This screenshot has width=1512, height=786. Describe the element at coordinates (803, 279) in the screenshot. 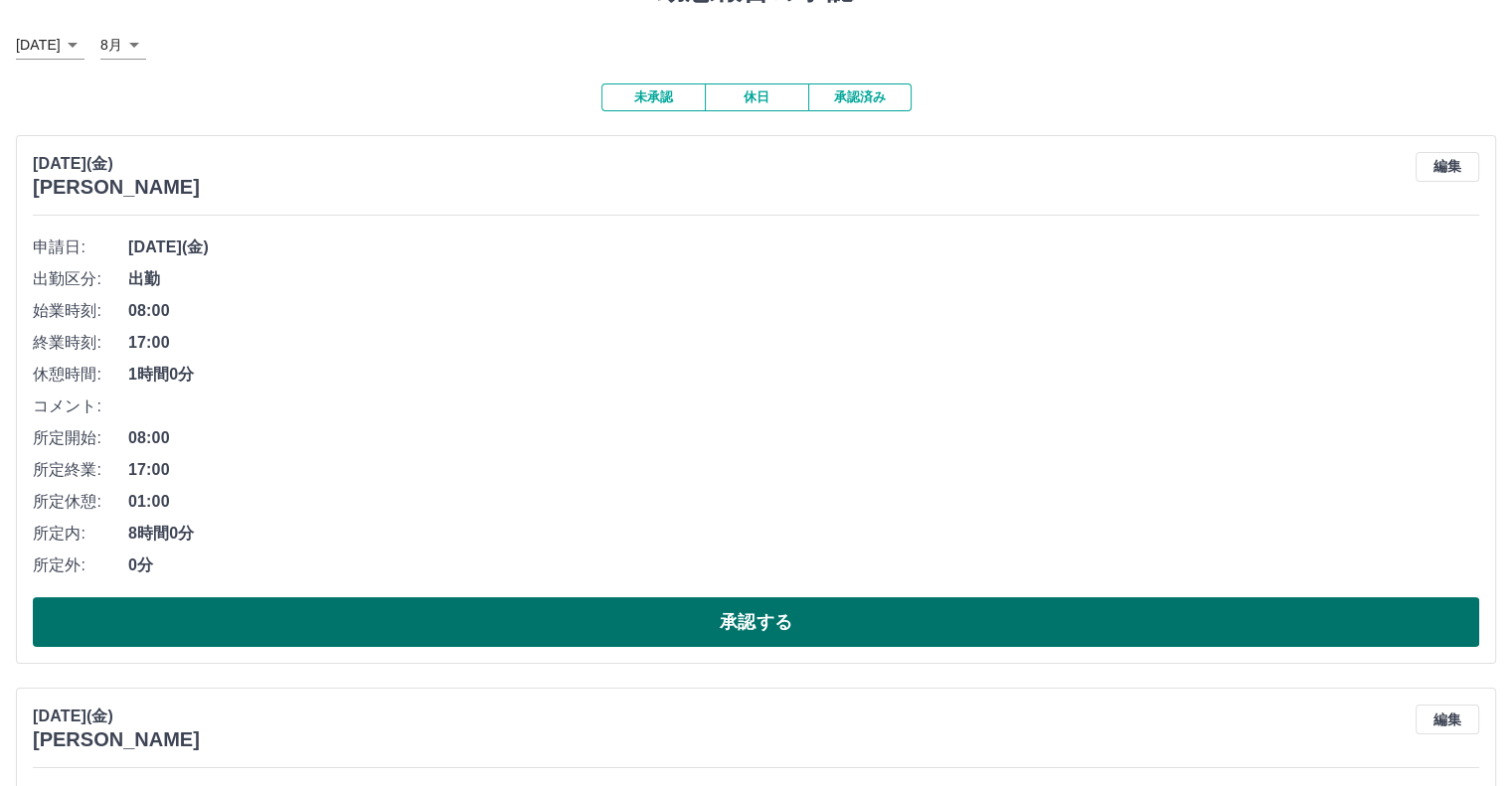

I see `span: 出勤` at that location.